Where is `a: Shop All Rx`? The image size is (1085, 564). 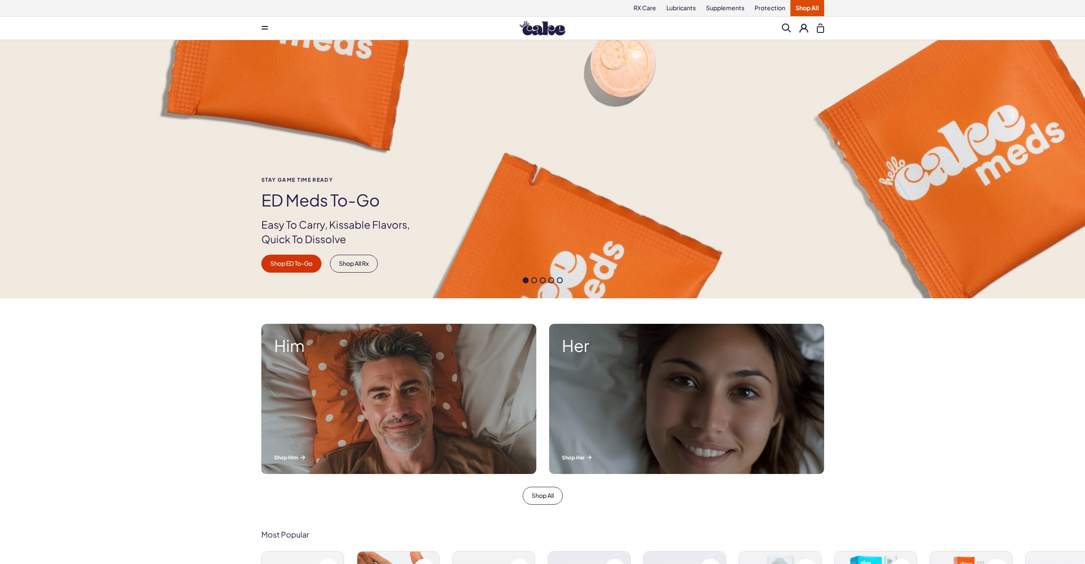 a: Shop All Rx is located at coordinates (354, 264).